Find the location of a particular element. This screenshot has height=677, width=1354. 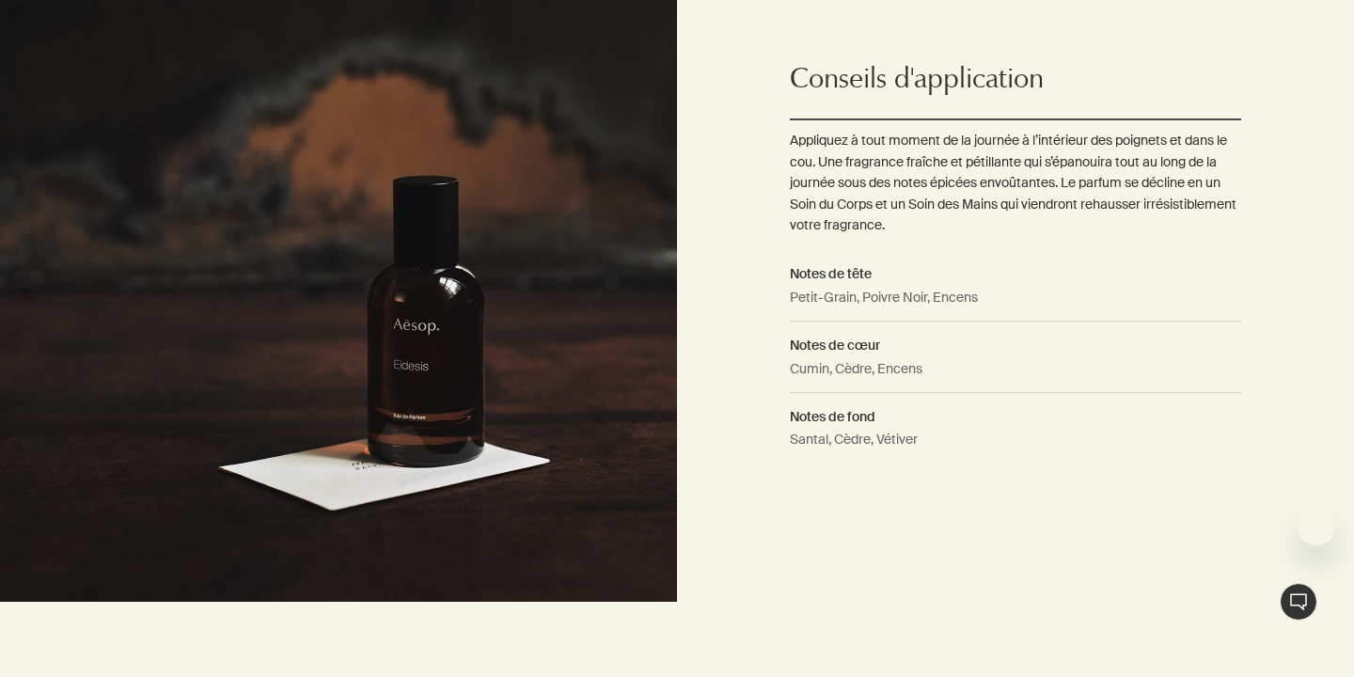

p: Appliquez à tout moment de la journée à l’intérieur des poignets et dans le cou. Une fragrance fr... is located at coordinates (1015, 182).